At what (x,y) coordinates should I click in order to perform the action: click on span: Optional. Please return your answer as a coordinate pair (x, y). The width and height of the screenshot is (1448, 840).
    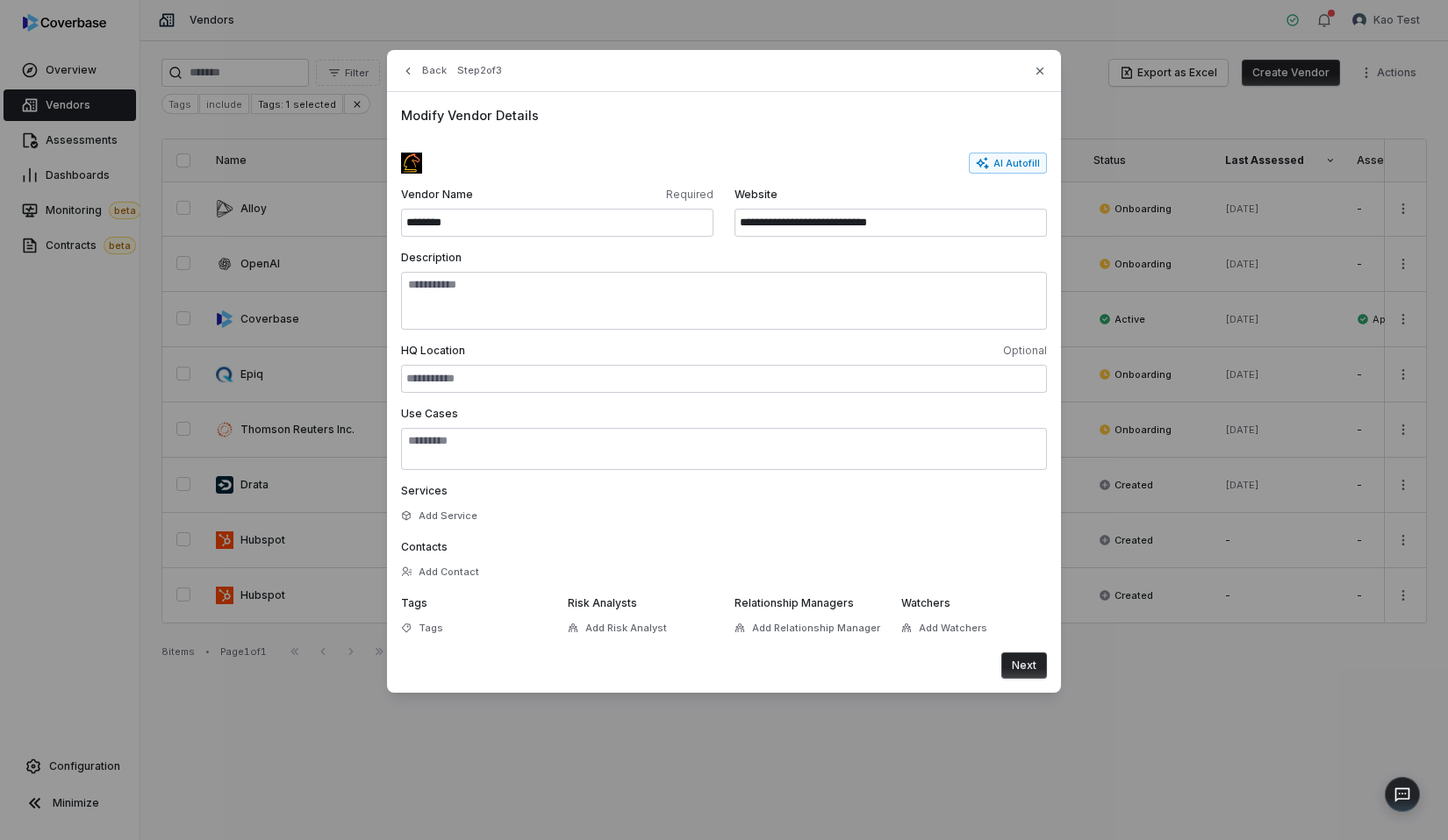
    Looking at the image, I should click on (887, 351).